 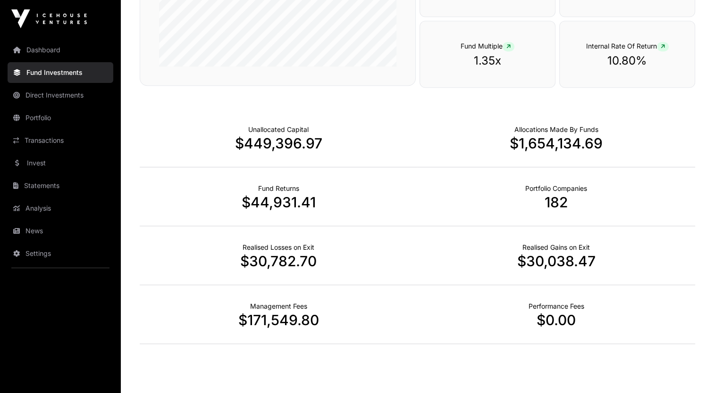 I want to click on p: Cash not yet allocated, so click(x=278, y=130).